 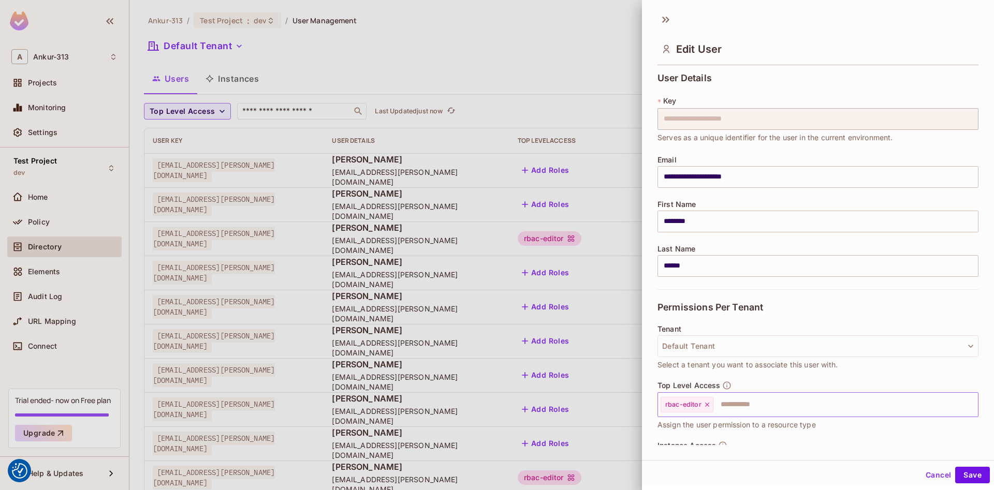 I want to click on span: User Details, so click(x=684, y=78).